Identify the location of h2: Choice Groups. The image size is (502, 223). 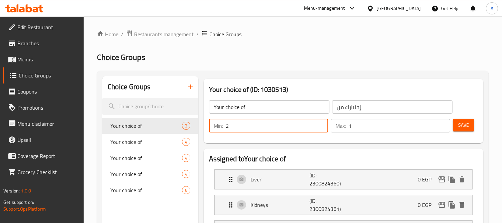
(129, 87).